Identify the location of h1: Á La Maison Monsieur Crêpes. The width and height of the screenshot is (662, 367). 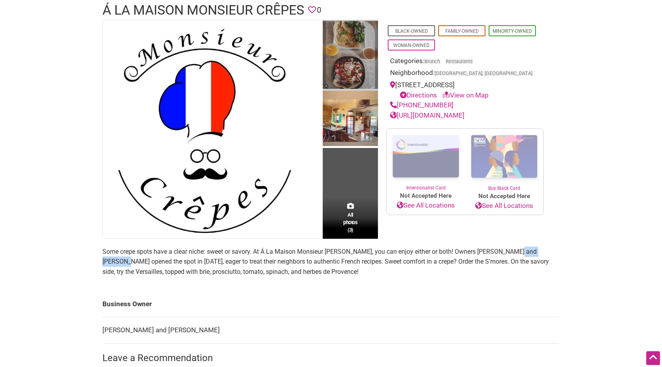
(203, 10).